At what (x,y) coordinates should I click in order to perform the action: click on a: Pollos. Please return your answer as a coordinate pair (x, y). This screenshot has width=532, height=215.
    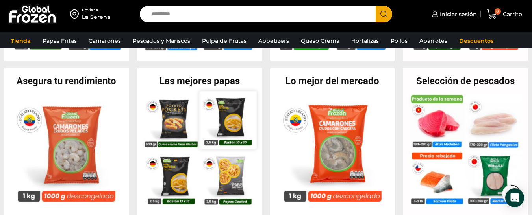
    Looking at the image, I should click on (399, 41).